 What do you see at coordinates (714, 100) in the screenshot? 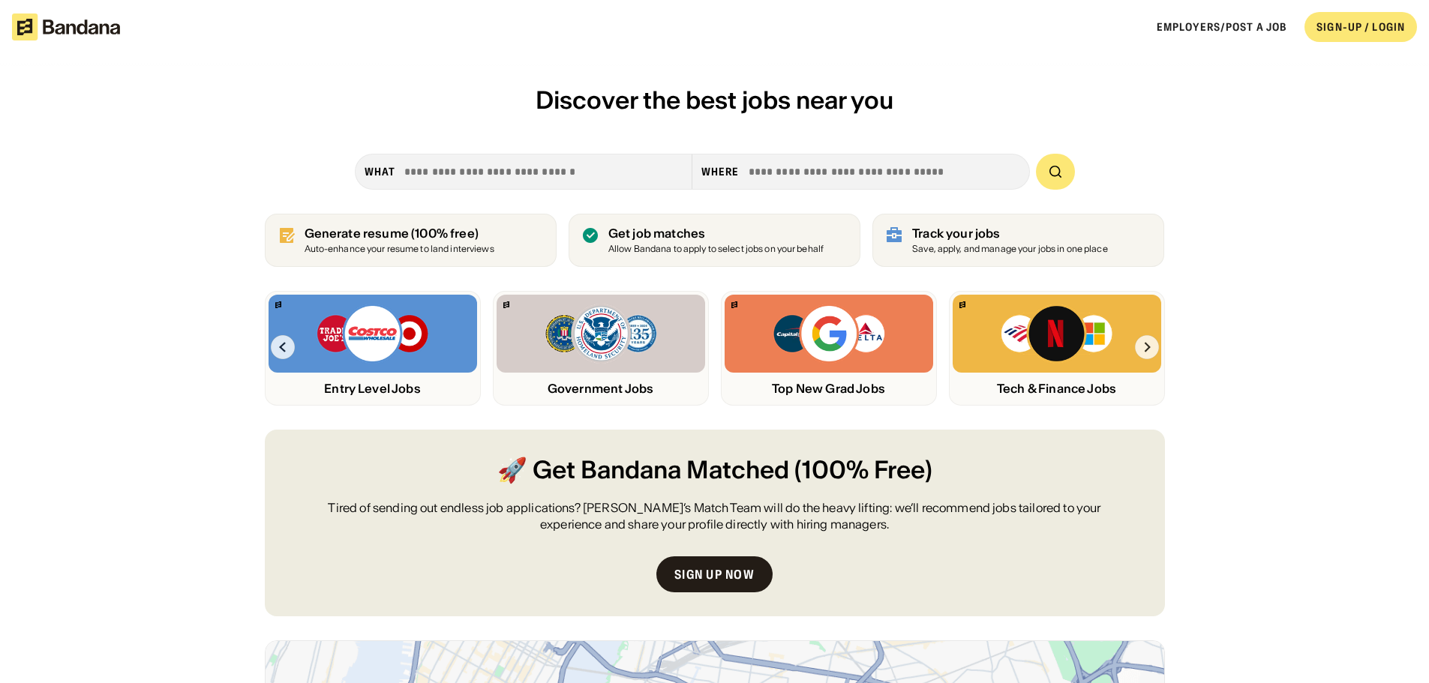
I see `span: Discover the best jobs near you` at bounding box center [714, 100].